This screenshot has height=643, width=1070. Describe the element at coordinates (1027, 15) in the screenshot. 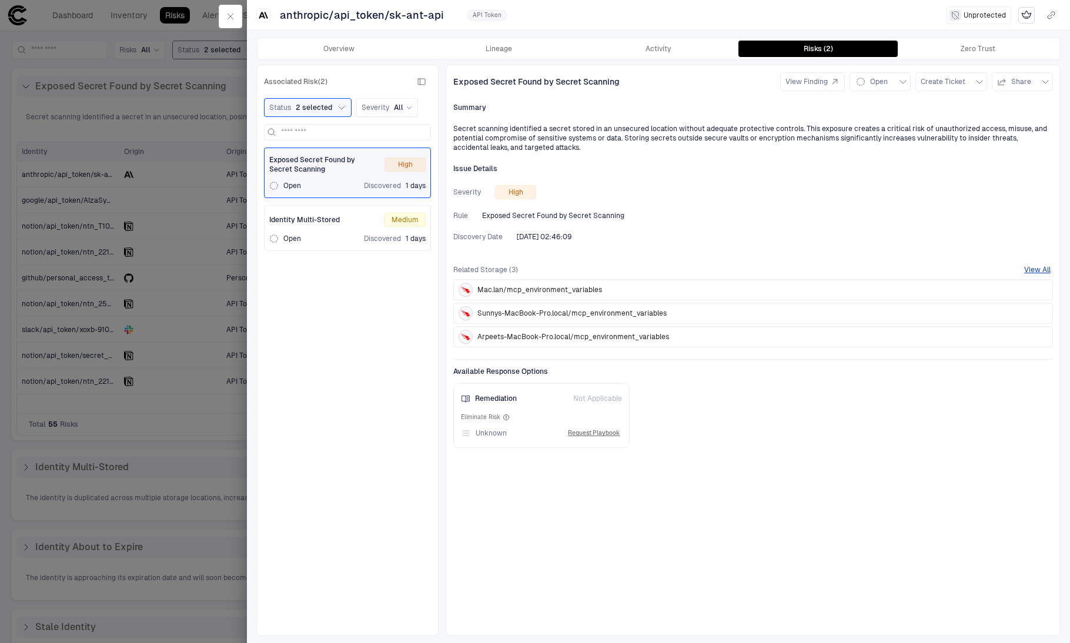

I see `div: Mark as Crown Jewel` at that location.